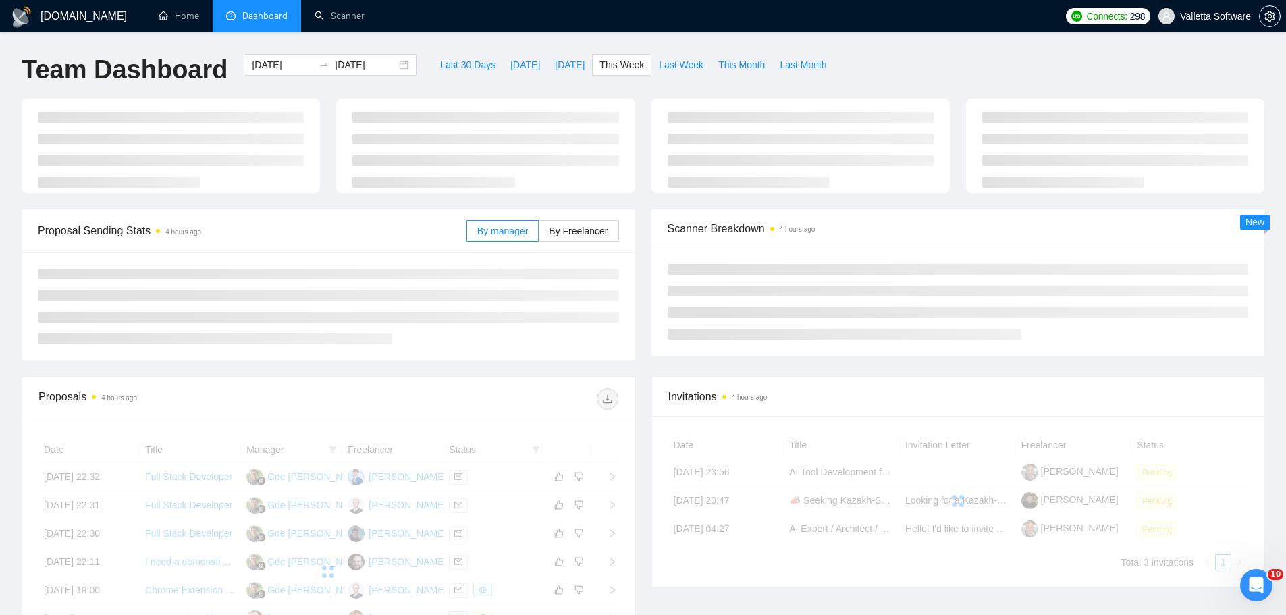 The width and height of the screenshot is (1286, 615). I want to click on span: 10, so click(1275, 575).